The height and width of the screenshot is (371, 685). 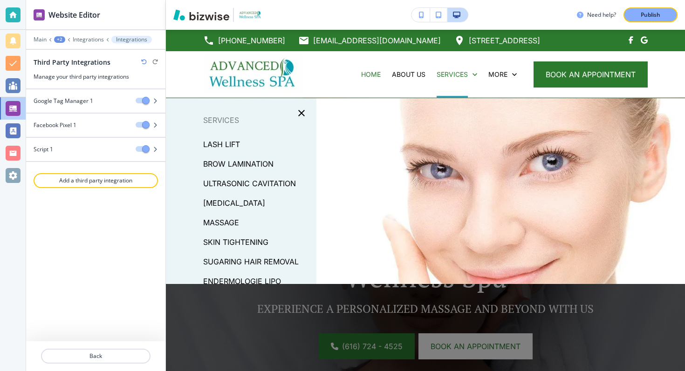 I want to click on img: editor icon, so click(x=39, y=15).